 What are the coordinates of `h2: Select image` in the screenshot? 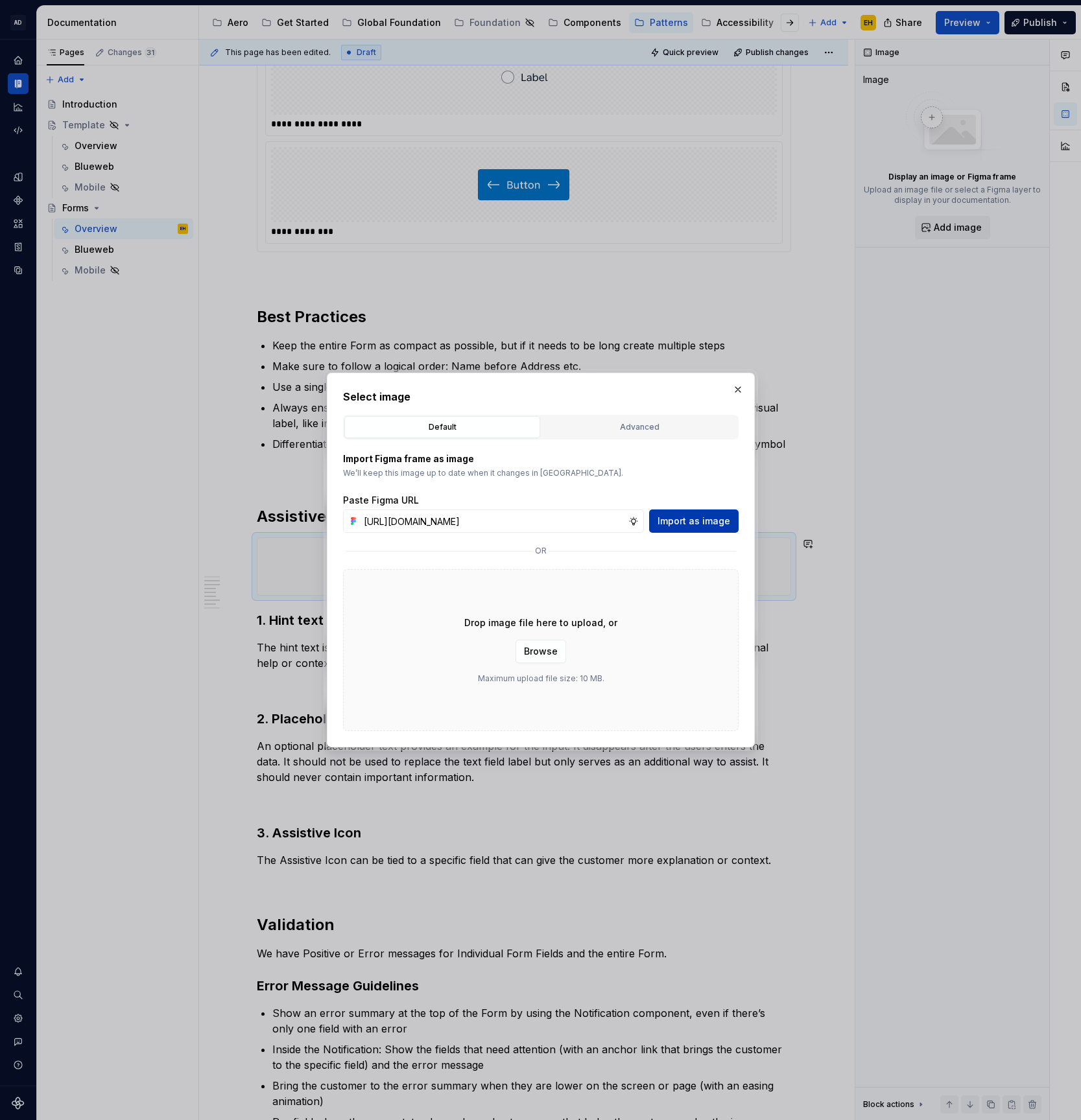 It's located at (540, 396).